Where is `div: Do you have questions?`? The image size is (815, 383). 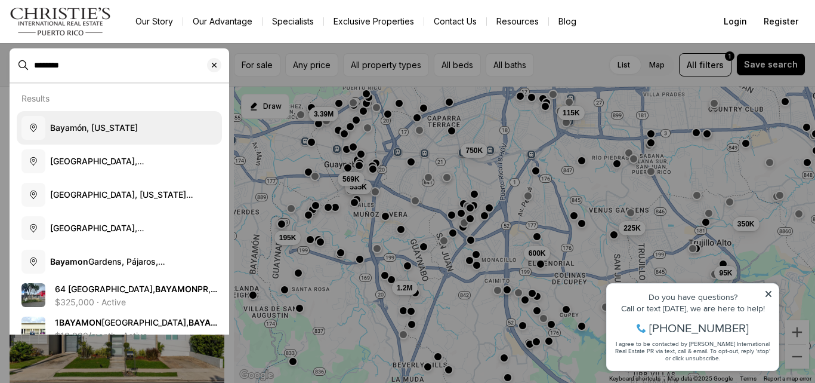 div: Do you have questions? is located at coordinates (93, 31).